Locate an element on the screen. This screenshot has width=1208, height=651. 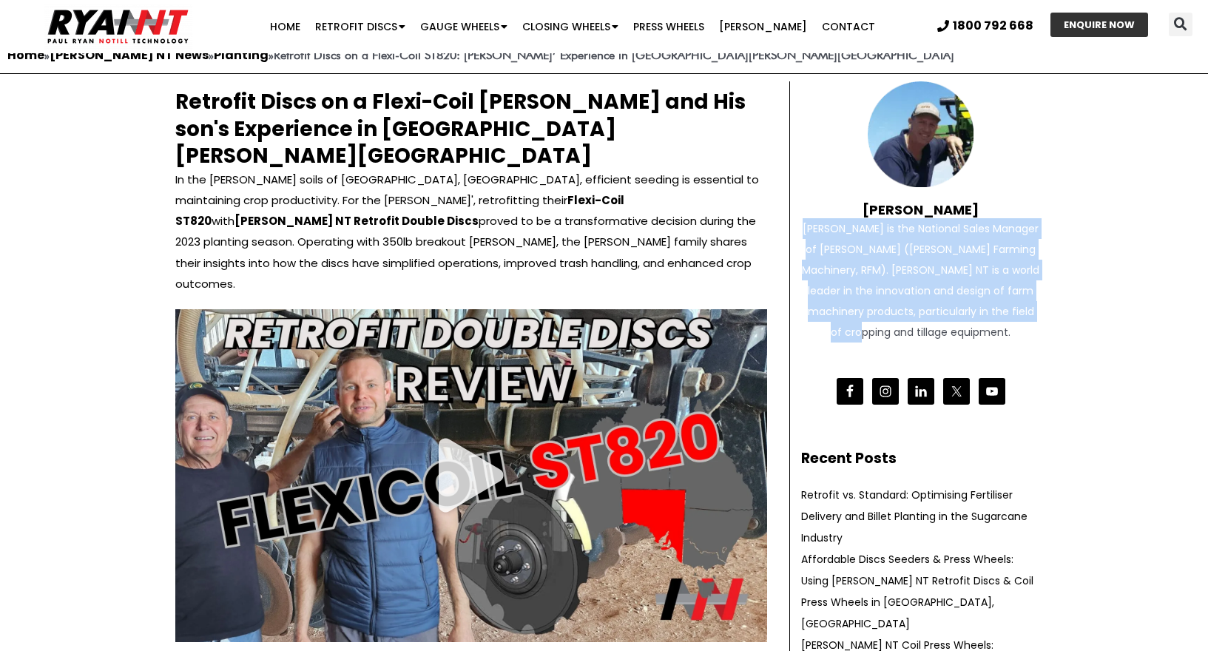
div: Search is located at coordinates (1181, 24).